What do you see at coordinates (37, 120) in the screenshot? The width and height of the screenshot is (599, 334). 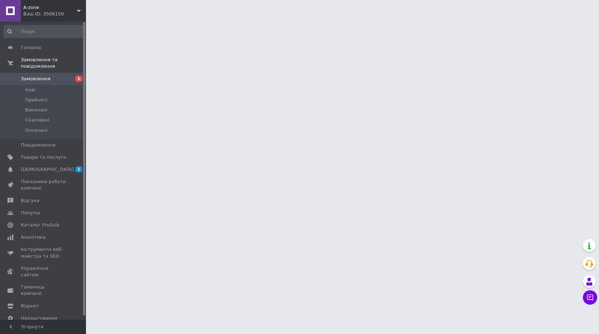 I see `span: Скасовані` at bounding box center [37, 120].